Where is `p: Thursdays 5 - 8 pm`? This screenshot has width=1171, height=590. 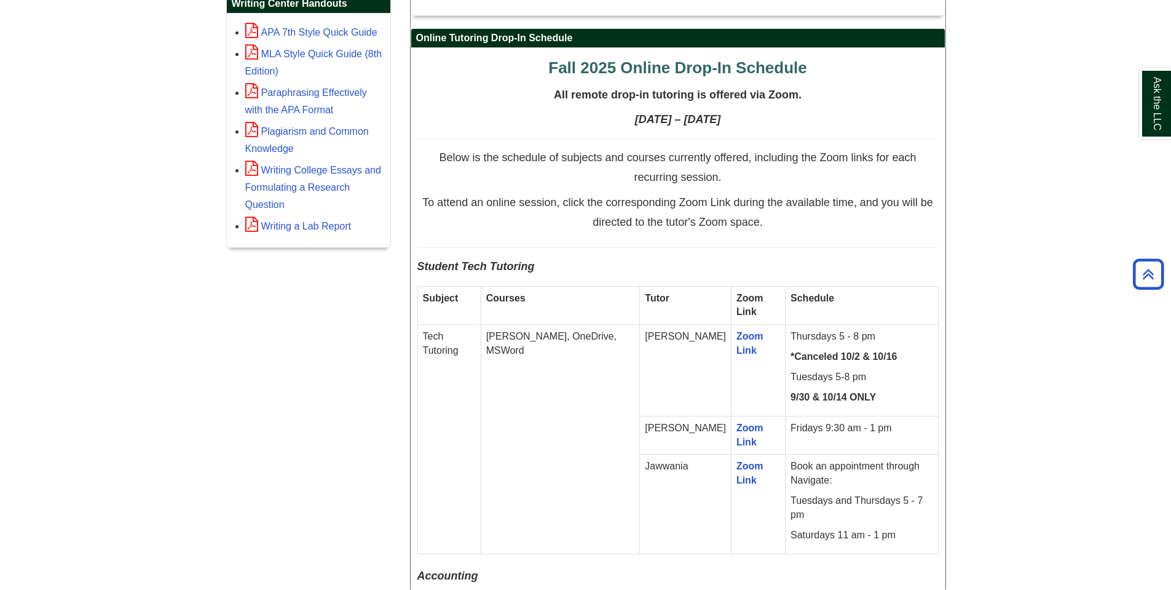
p: Thursdays 5 - 8 pm is located at coordinates (862, 336).